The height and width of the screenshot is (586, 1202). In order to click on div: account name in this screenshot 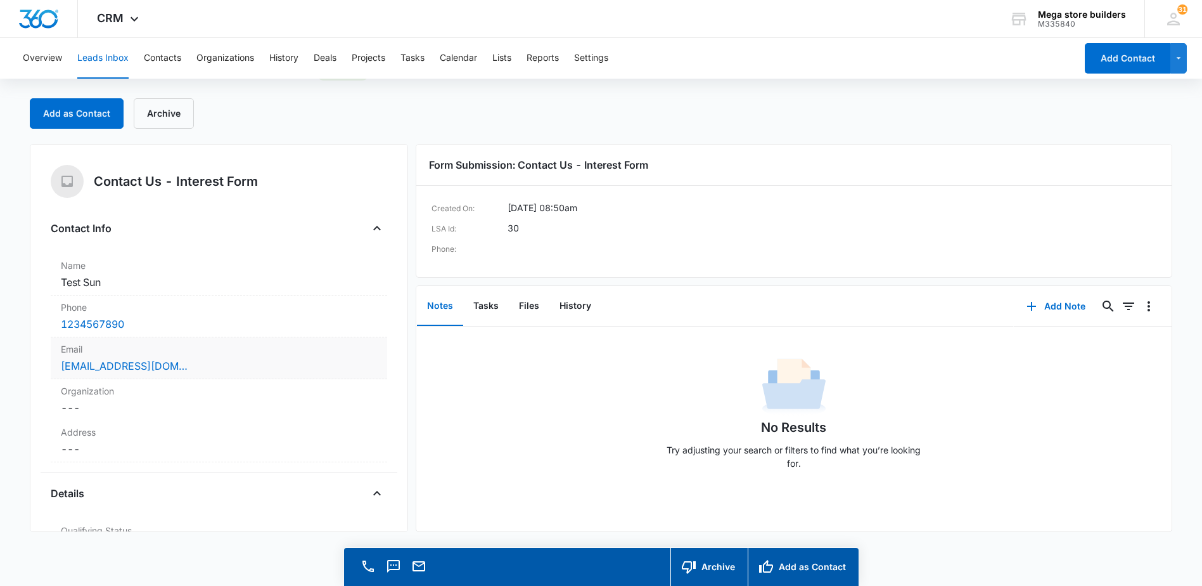, I will do `click(1082, 15)`.